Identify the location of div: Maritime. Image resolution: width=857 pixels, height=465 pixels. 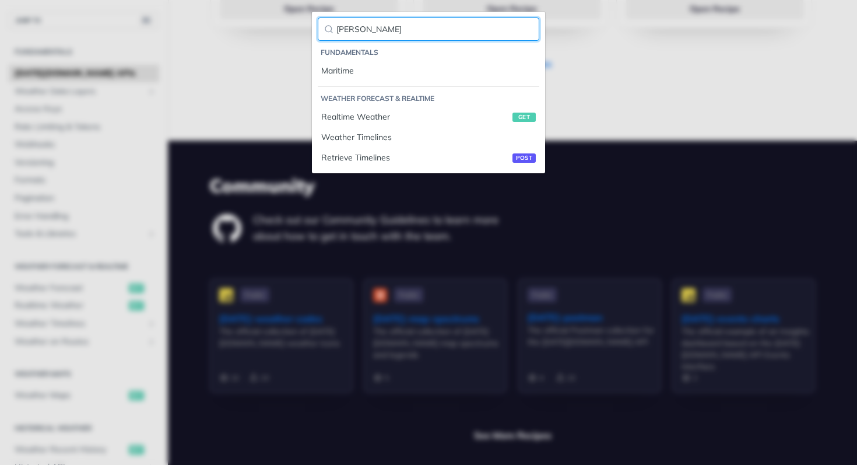
(429, 71).